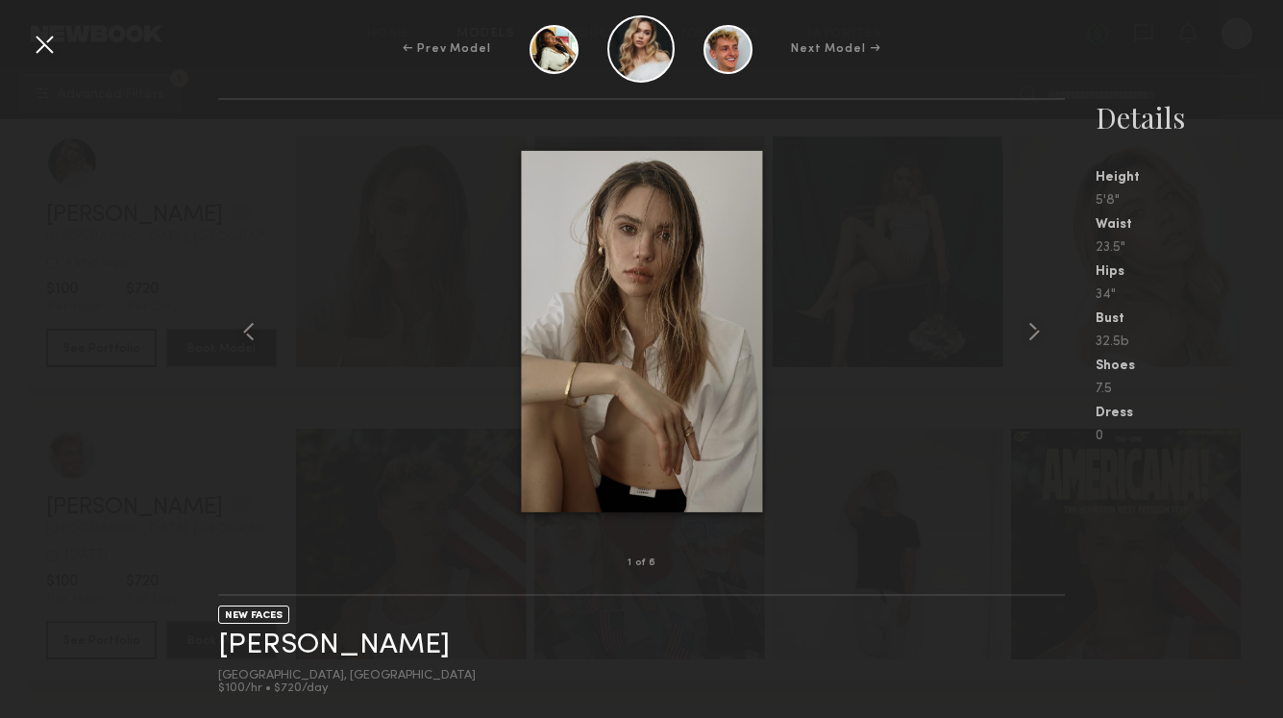 This screenshot has height=718, width=1283. What do you see at coordinates (641, 563) in the screenshot?
I see `div: 1 of 6` at bounding box center [641, 563].